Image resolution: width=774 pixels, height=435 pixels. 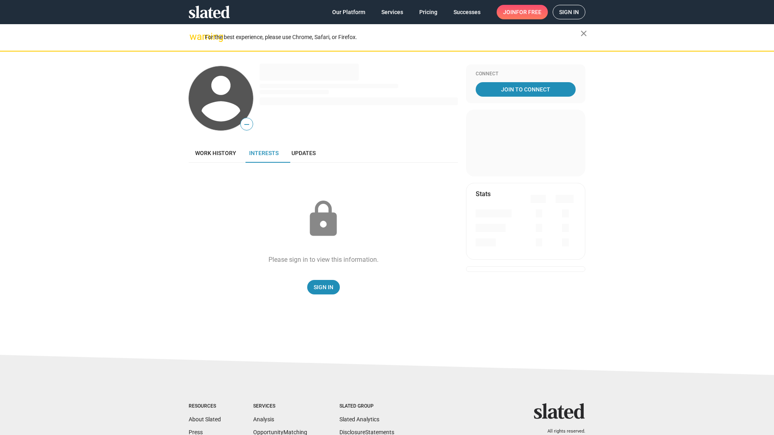 What do you see at coordinates (264, 153) in the screenshot?
I see `span: Interests` at bounding box center [264, 153].